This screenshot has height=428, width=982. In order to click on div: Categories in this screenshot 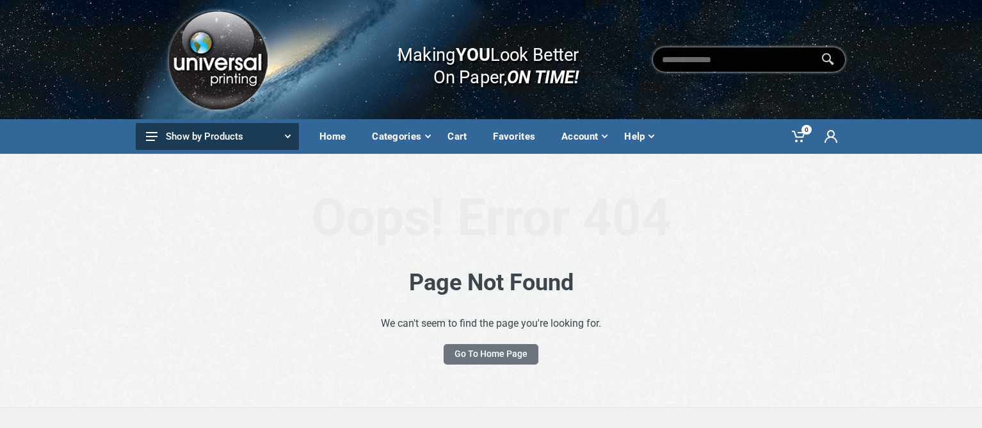, I will do `click(401, 136)`.